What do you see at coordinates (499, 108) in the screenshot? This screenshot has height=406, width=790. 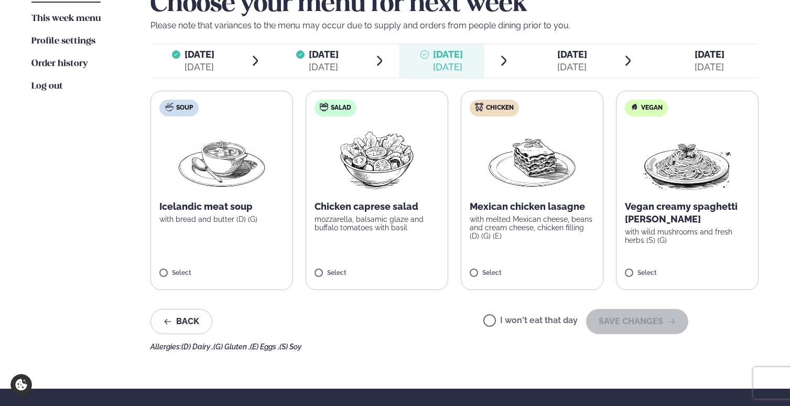 I see `span: Chicken` at bounding box center [499, 108].